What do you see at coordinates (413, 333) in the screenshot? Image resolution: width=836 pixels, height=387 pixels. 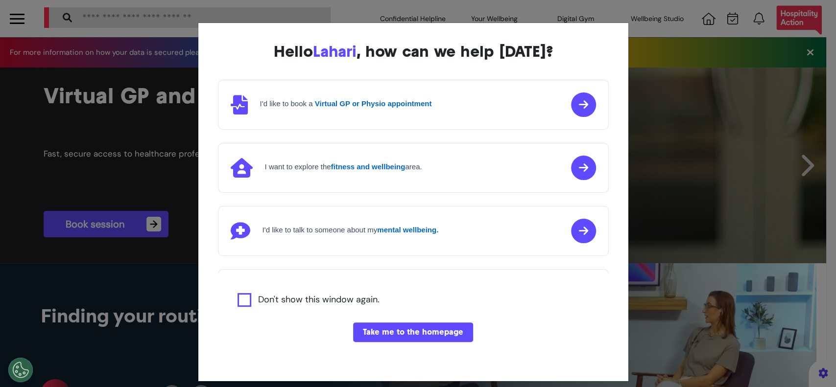 I see `button: Take me to the homepage` at bounding box center [413, 333].